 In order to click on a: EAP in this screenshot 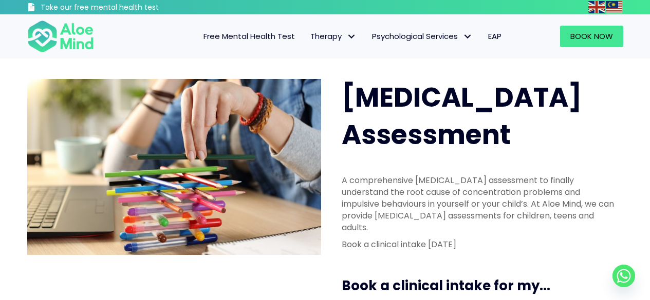, I will do `click(495, 36)`.